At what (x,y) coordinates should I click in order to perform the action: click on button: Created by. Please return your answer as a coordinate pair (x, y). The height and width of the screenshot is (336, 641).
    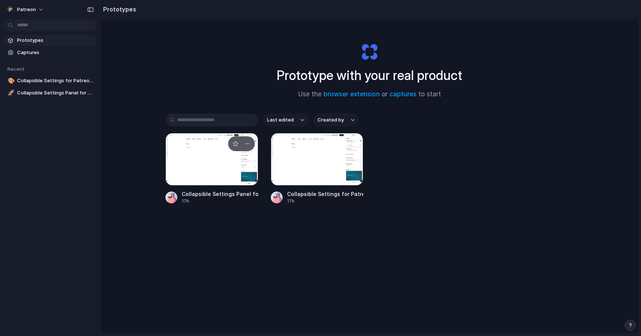
    Looking at the image, I should click on (336, 120).